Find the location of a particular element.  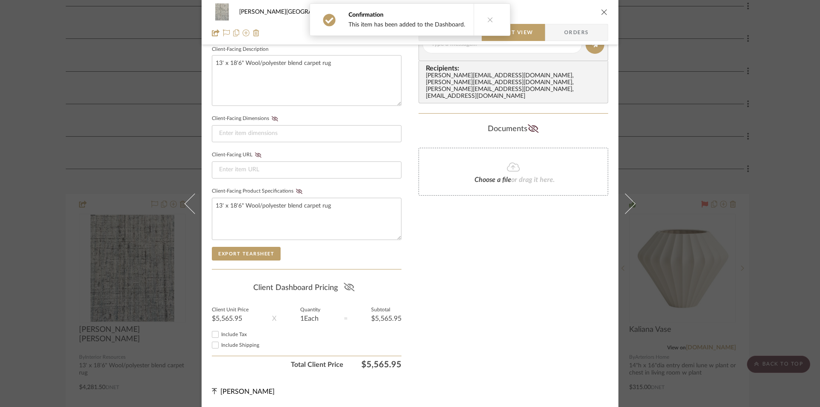

button: Client-Facing Product Specifications is located at coordinates (299, 191).